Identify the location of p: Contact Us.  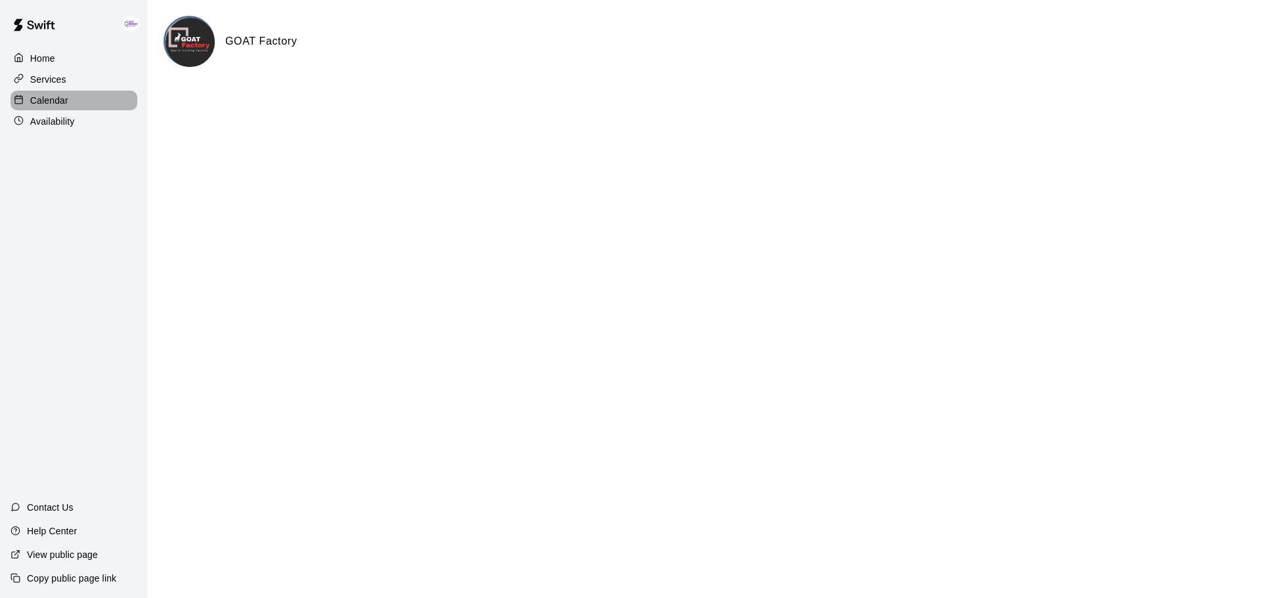
(50, 508).